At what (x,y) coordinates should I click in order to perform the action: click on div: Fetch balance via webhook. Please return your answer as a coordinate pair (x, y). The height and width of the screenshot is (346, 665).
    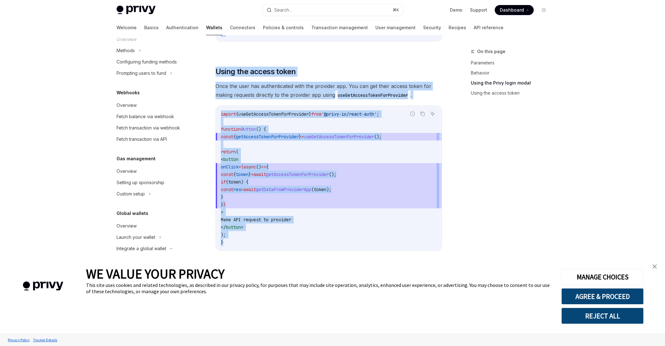
    Looking at the image, I should click on (145, 117).